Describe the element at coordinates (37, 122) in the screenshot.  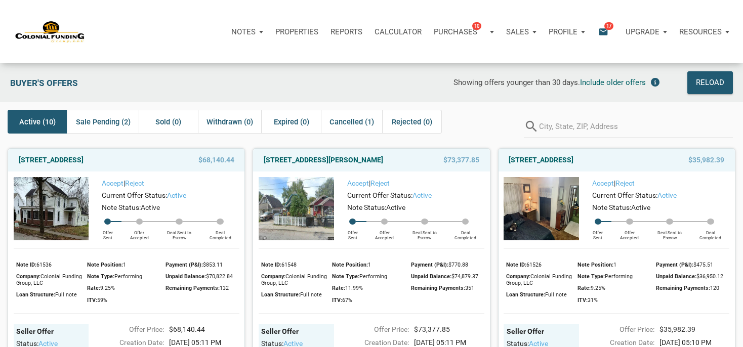
I see `span: Active (10)` at that location.